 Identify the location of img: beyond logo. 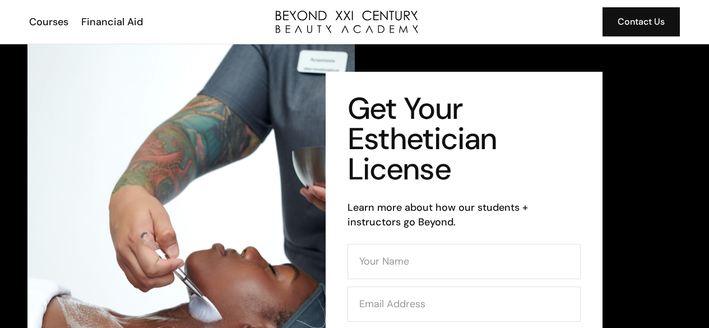
(347, 22).